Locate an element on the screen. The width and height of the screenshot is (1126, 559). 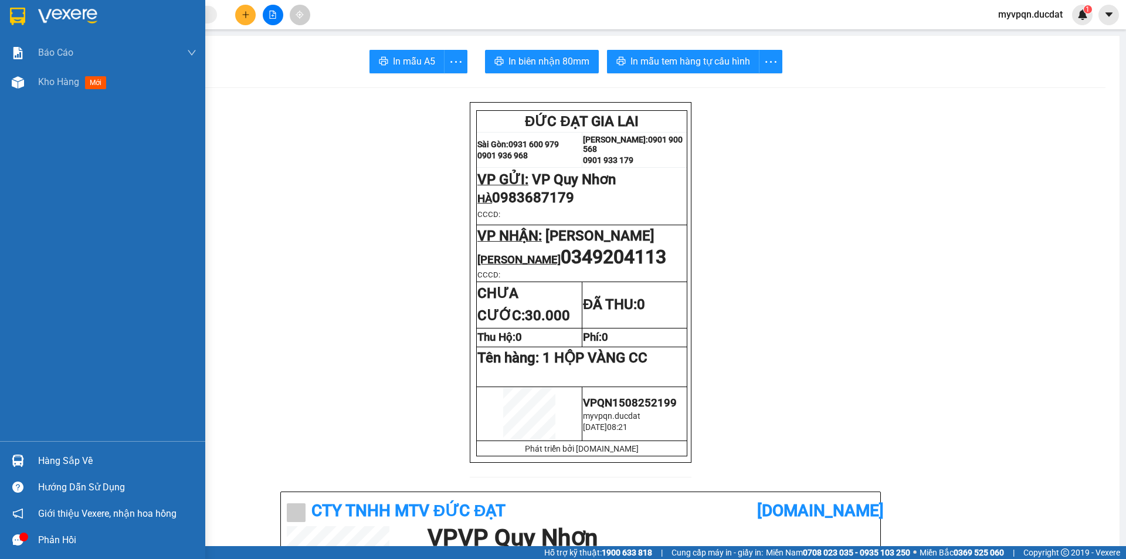
span: notification is located at coordinates (18, 513).